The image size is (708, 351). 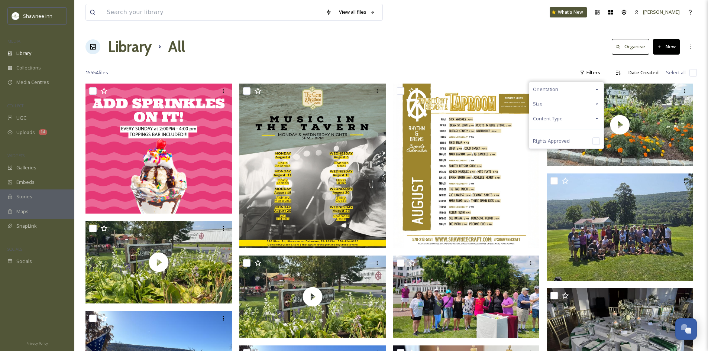 I want to click on span: Select all, so click(x=676, y=72).